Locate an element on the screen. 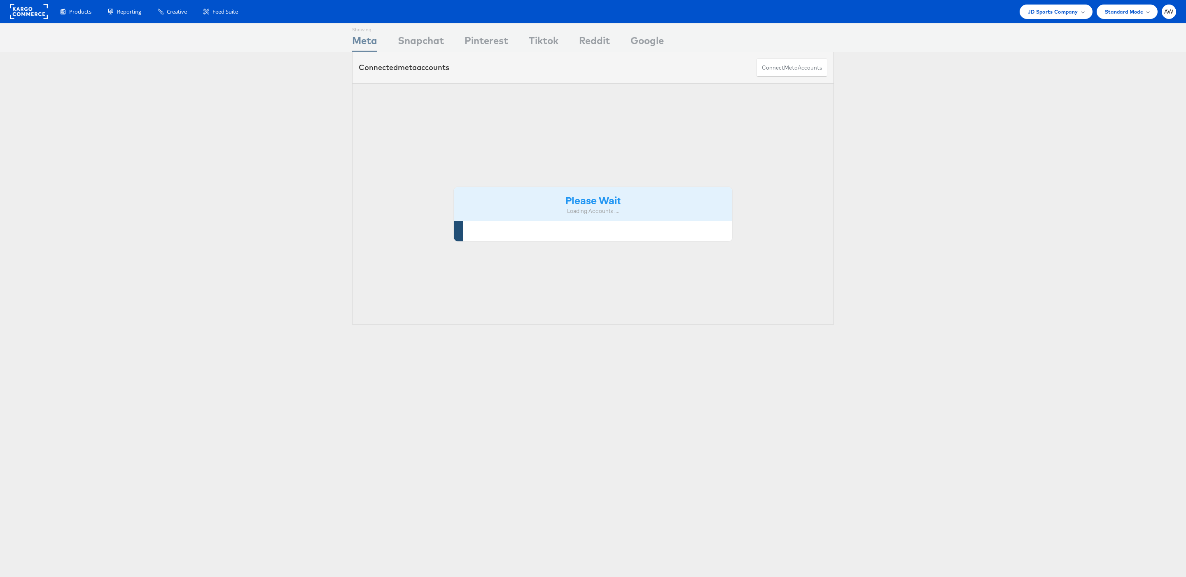  span: Creative is located at coordinates (177, 12).